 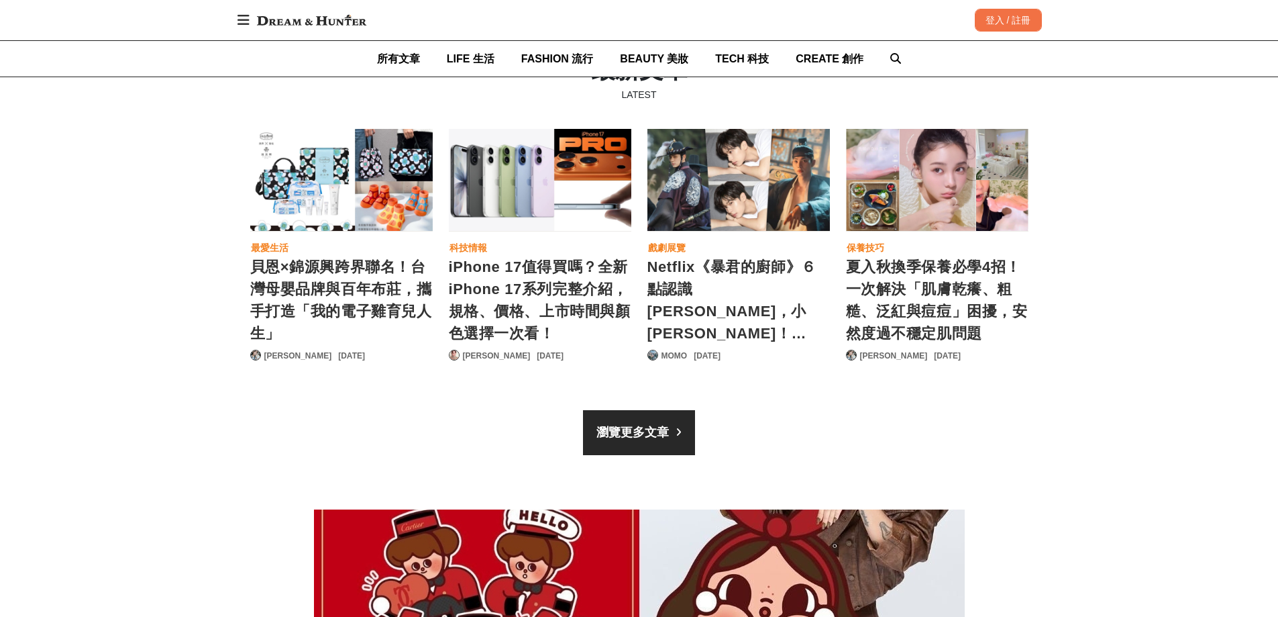 What do you see at coordinates (742, 58) in the screenshot?
I see `span: TECH 科技` at bounding box center [742, 58].